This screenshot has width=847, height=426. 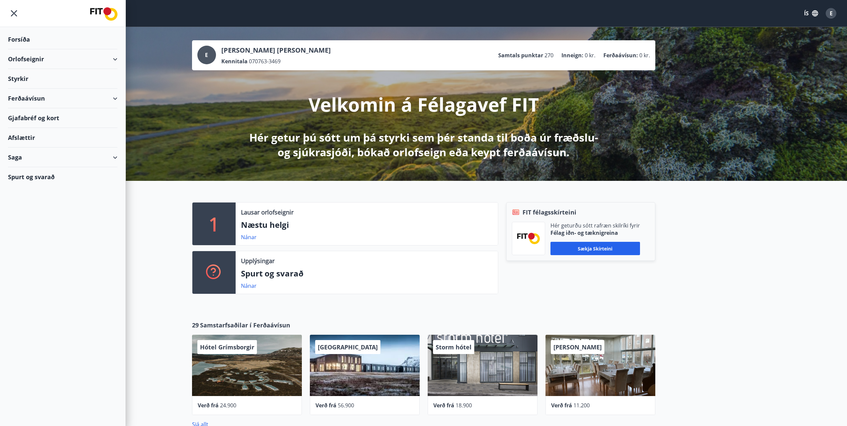 I want to click on div: Afslættir, so click(x=63, y=137).